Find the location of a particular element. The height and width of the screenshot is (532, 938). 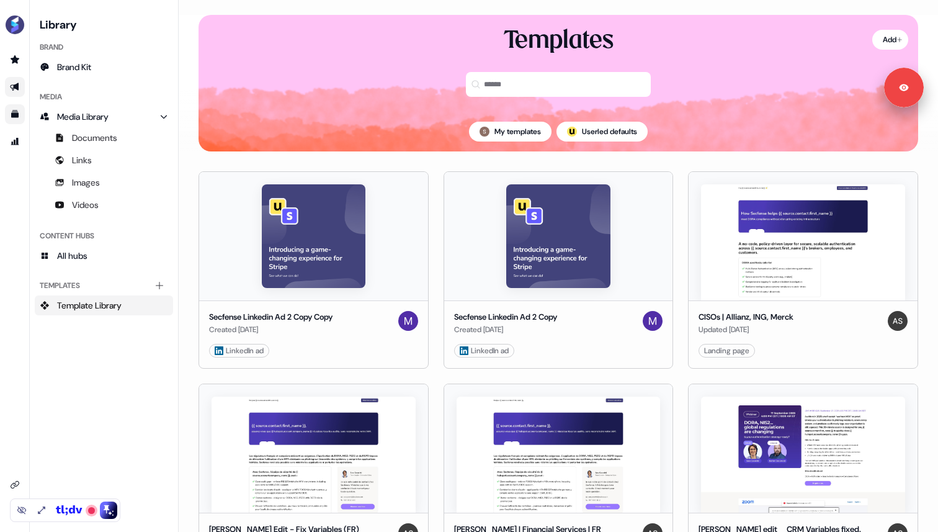

img: Ryan edit _ CRM Variables fixed. is located at coordinates (803, 454).